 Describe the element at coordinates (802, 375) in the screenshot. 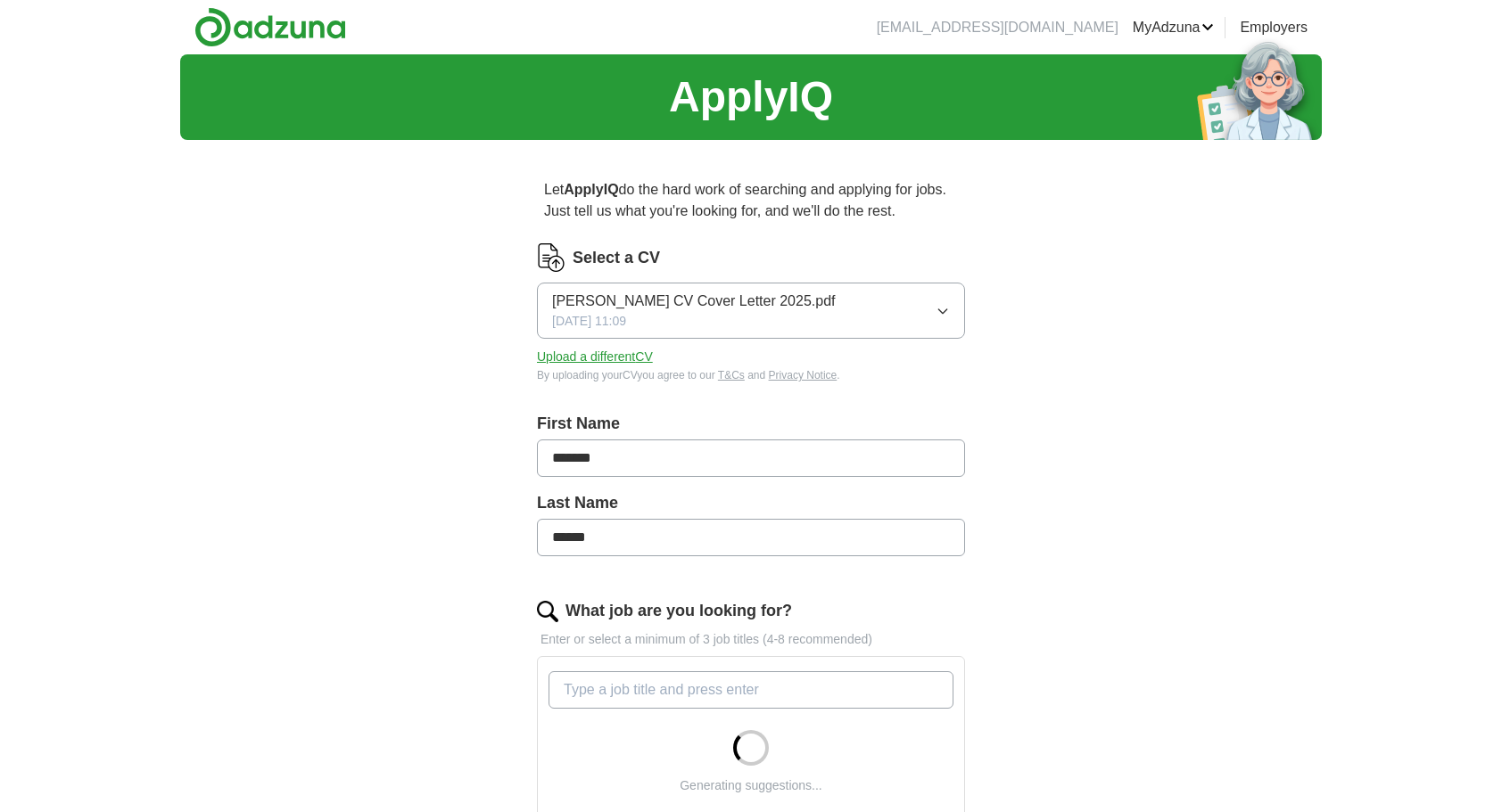

I see `a: Privacy Notice` at that location.